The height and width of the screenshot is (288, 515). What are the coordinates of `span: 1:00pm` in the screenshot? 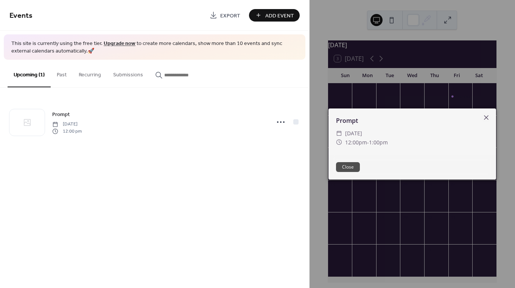 It's located at (378, 142).